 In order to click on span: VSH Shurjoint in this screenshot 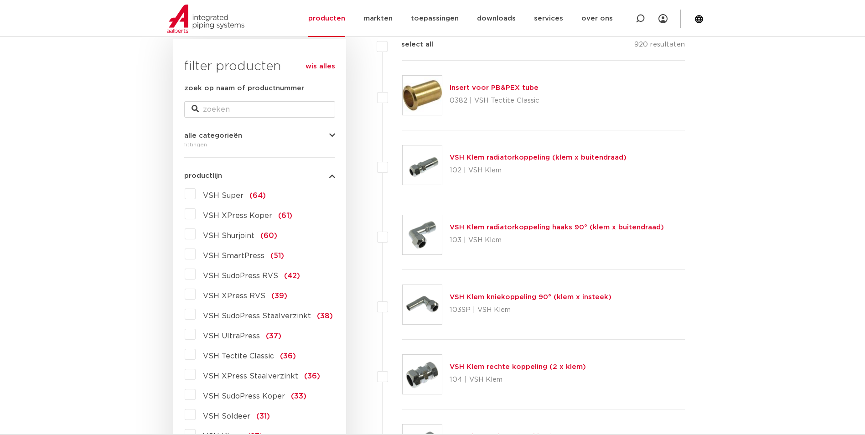, I will do `click(228, 236)`.